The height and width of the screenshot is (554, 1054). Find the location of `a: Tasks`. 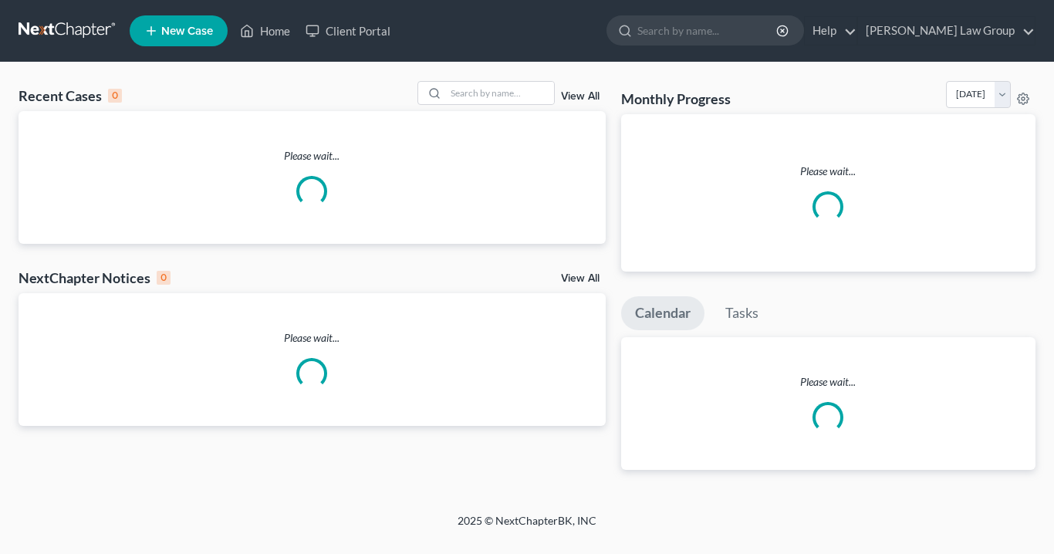

a: Tasks is located at coordinates (742, 313).